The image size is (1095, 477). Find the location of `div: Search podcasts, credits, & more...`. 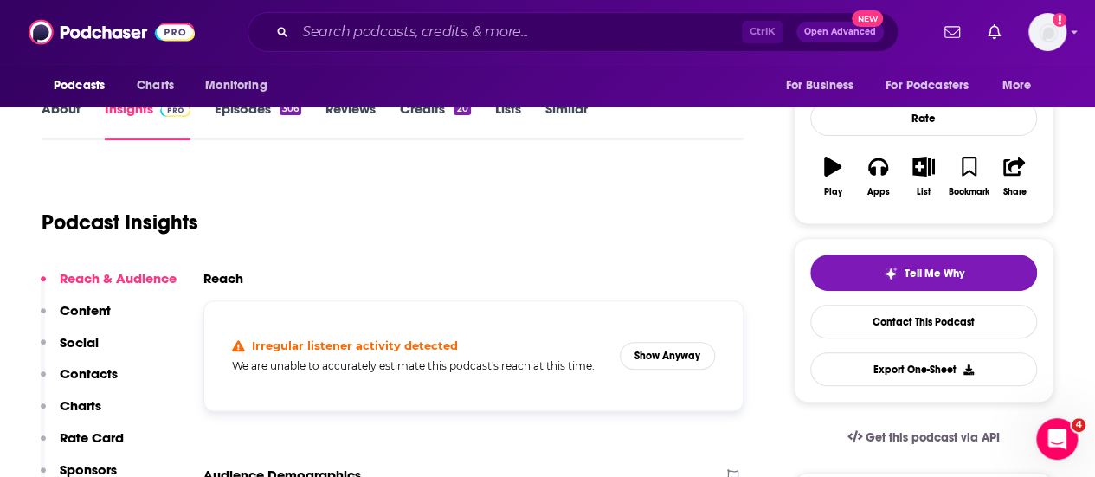

div: Search podcasts, credits, & more... is located at coordinates (573, 32).